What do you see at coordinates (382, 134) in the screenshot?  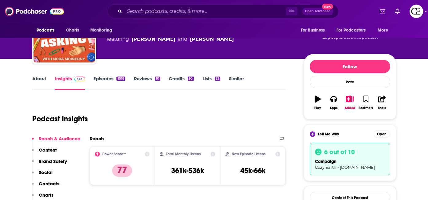 I see `button: Open` at bounding box center [382, 134].